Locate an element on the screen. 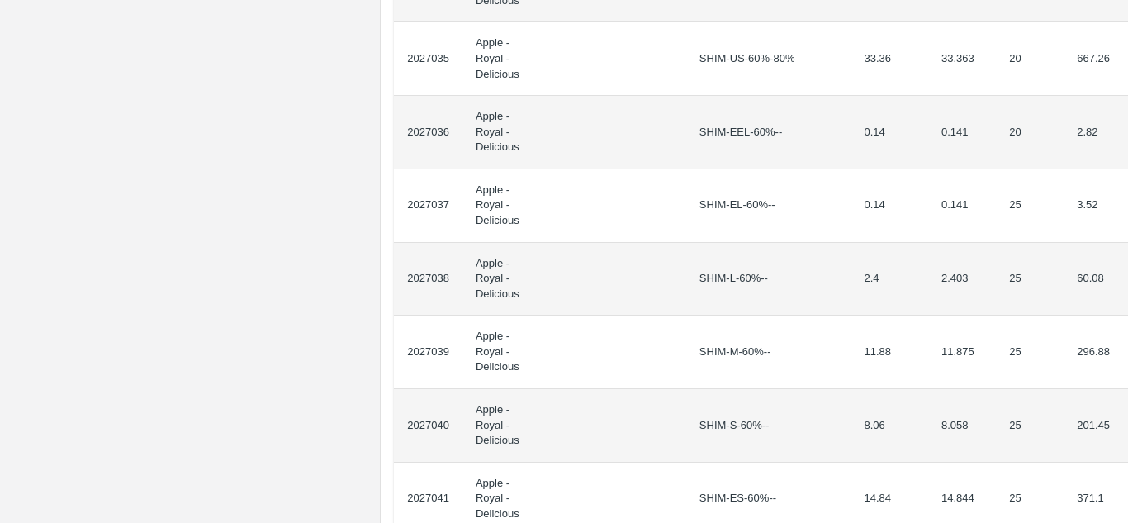 Image resolution: width=1128 pixels, height=523 pixels. td: SHIM-L-60%-- is located at coordinates (769, 279).